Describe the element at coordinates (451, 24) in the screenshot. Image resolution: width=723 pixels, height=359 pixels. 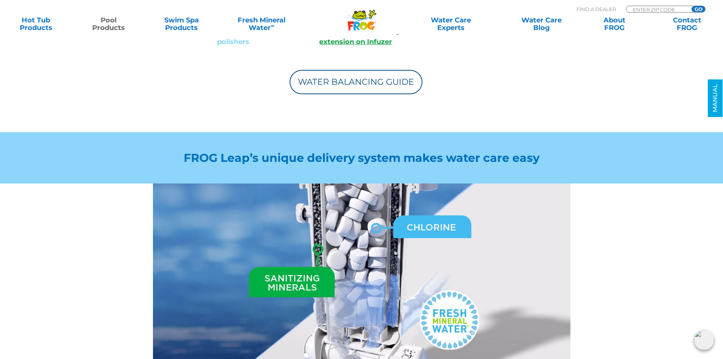
I see `a: Water CareExperts` at that location.